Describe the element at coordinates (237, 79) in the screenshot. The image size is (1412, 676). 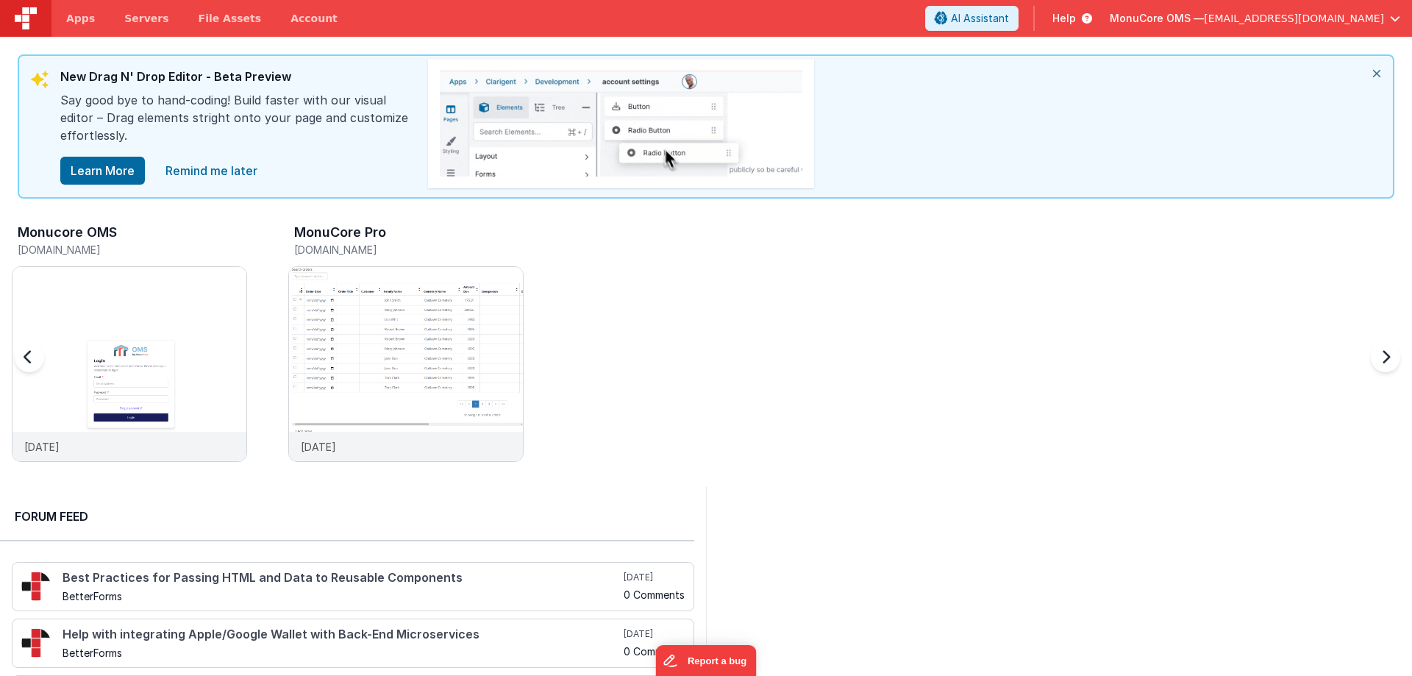
I see `div: New Drag N' Drop Editor - Beta Preview` at that location.